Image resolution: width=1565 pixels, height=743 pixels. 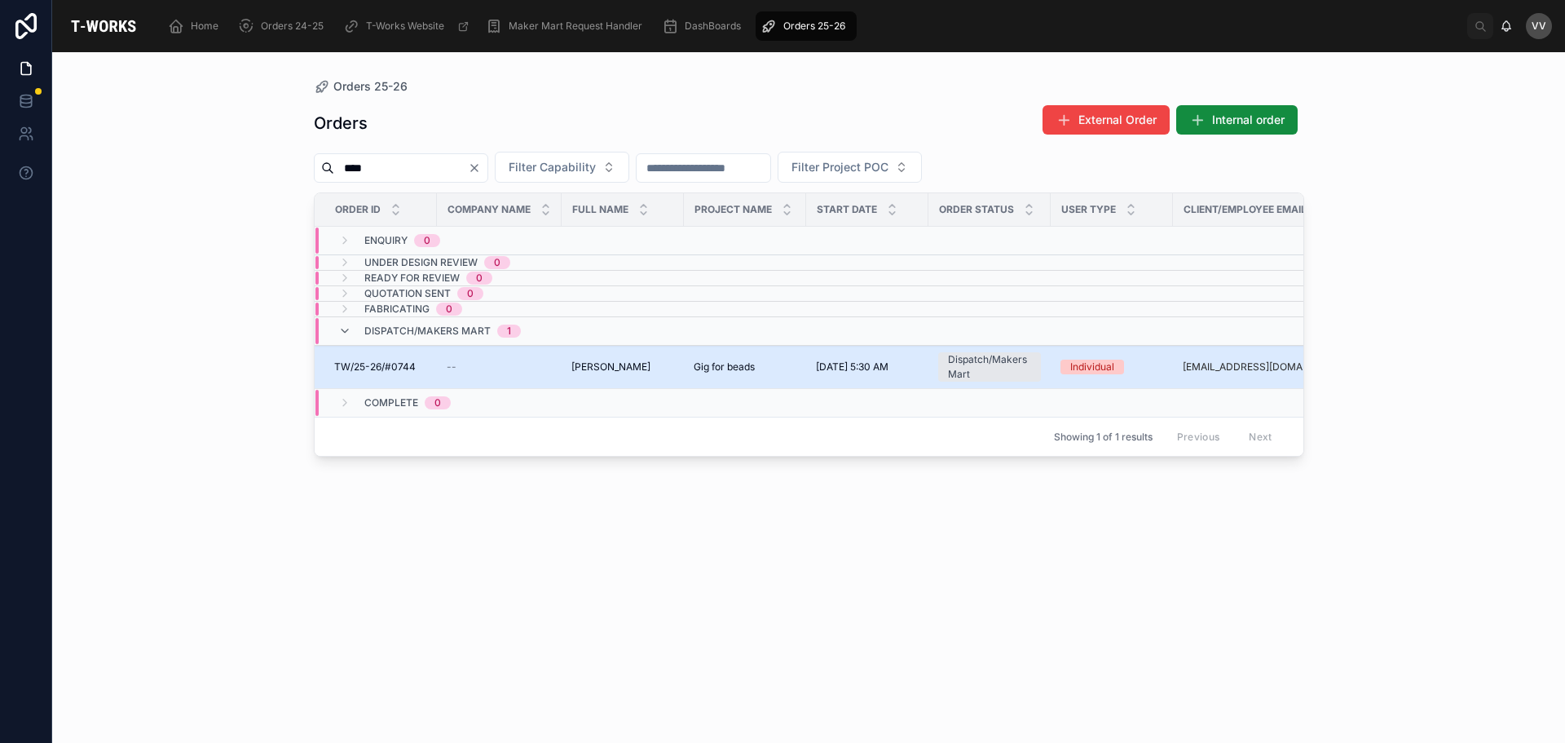 What do you see at coordinates (375, 367) in the screenshot?
I see `span: TW/25-26/#0744` at bounding box center [375, 367].